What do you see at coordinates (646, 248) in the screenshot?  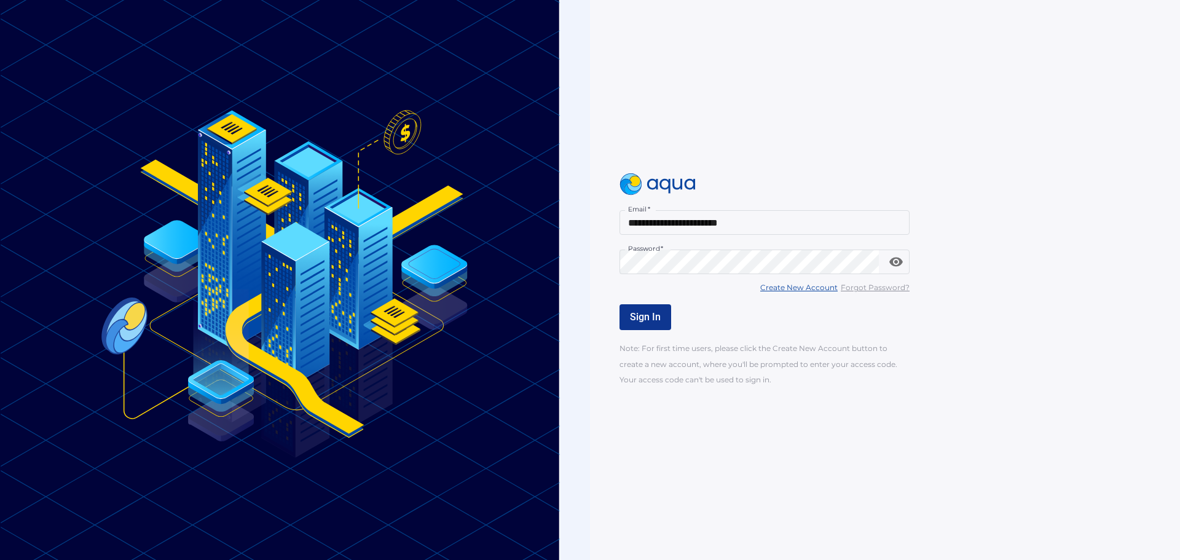 I see `label: Password` at bounding box center [646, 248].